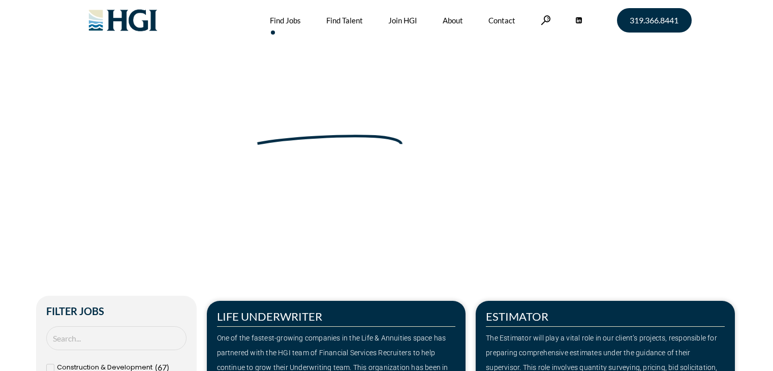  Describe the element at coordinates (116, 338) in the screenshot. I see `input: Search Job` at that location.